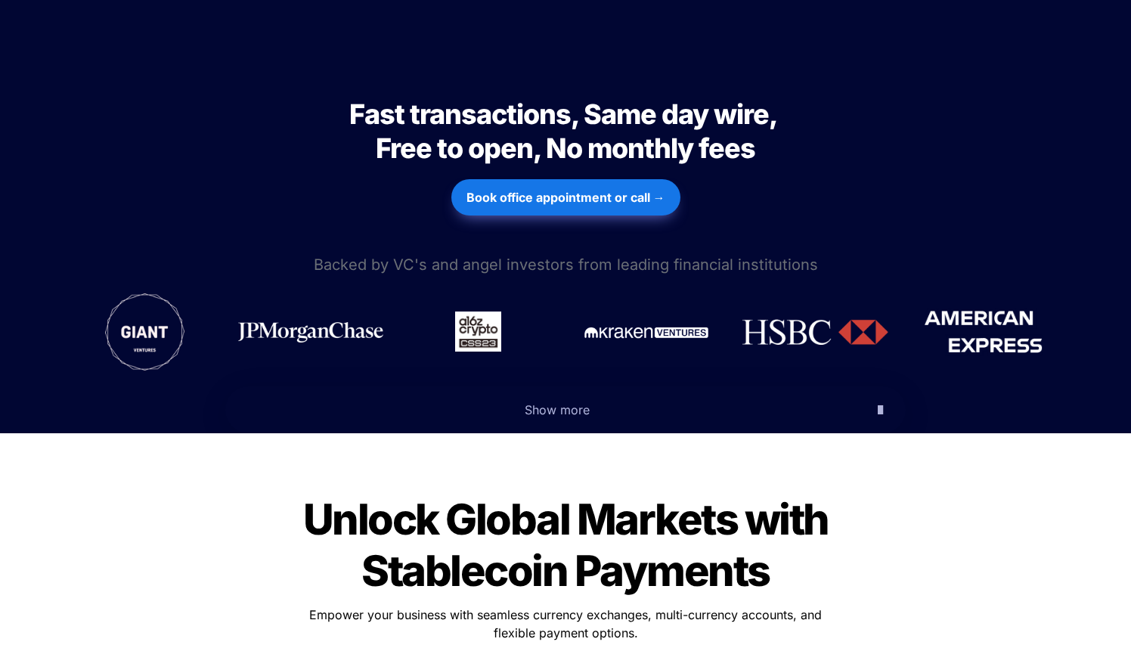  I want to click on strong: Book office appointment or call →, so click(565, 197).